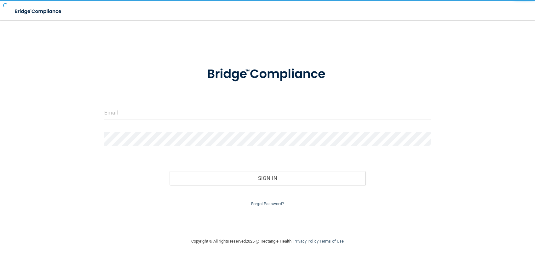 The image size is (535, 258). I want to click on a: Forgot Password?, so click(267, 204).